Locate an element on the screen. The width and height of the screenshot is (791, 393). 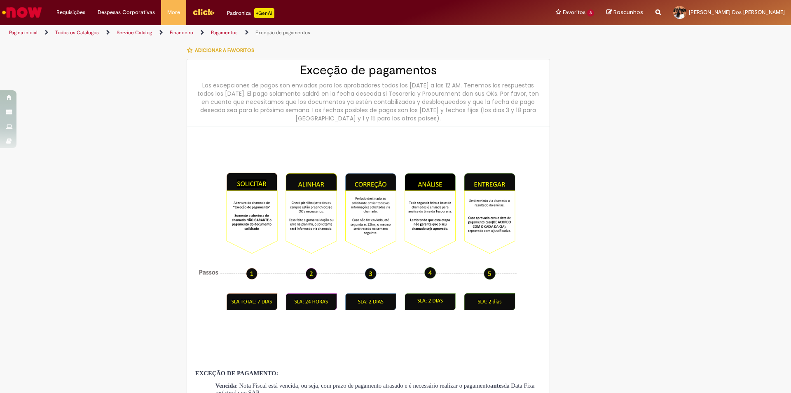
span: Despesas Corporativas is located at coordinates (126, 12).